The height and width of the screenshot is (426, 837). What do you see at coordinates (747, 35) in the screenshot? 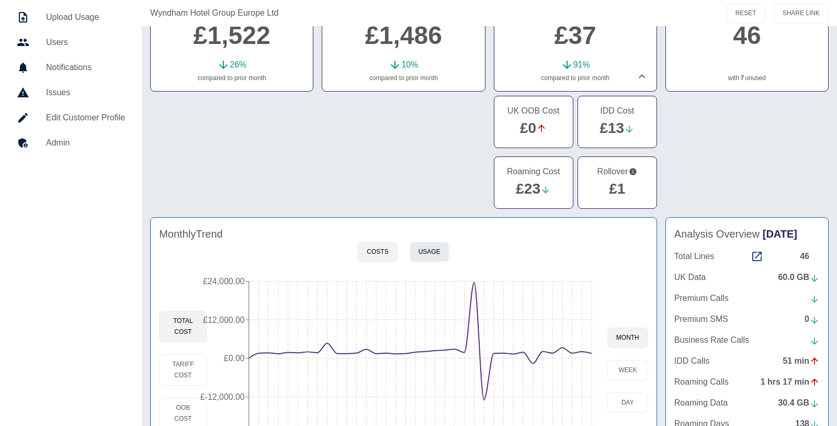
I see `a: 46` at bounding box center [747, 35].